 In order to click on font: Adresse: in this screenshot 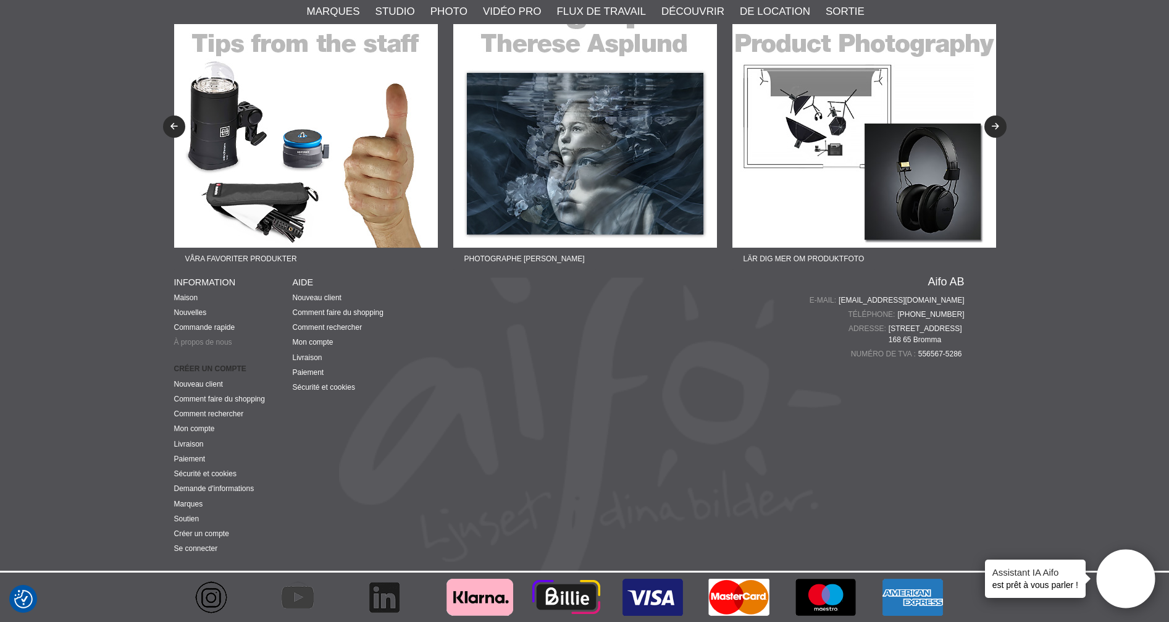, I will do `click(867, 328)`.